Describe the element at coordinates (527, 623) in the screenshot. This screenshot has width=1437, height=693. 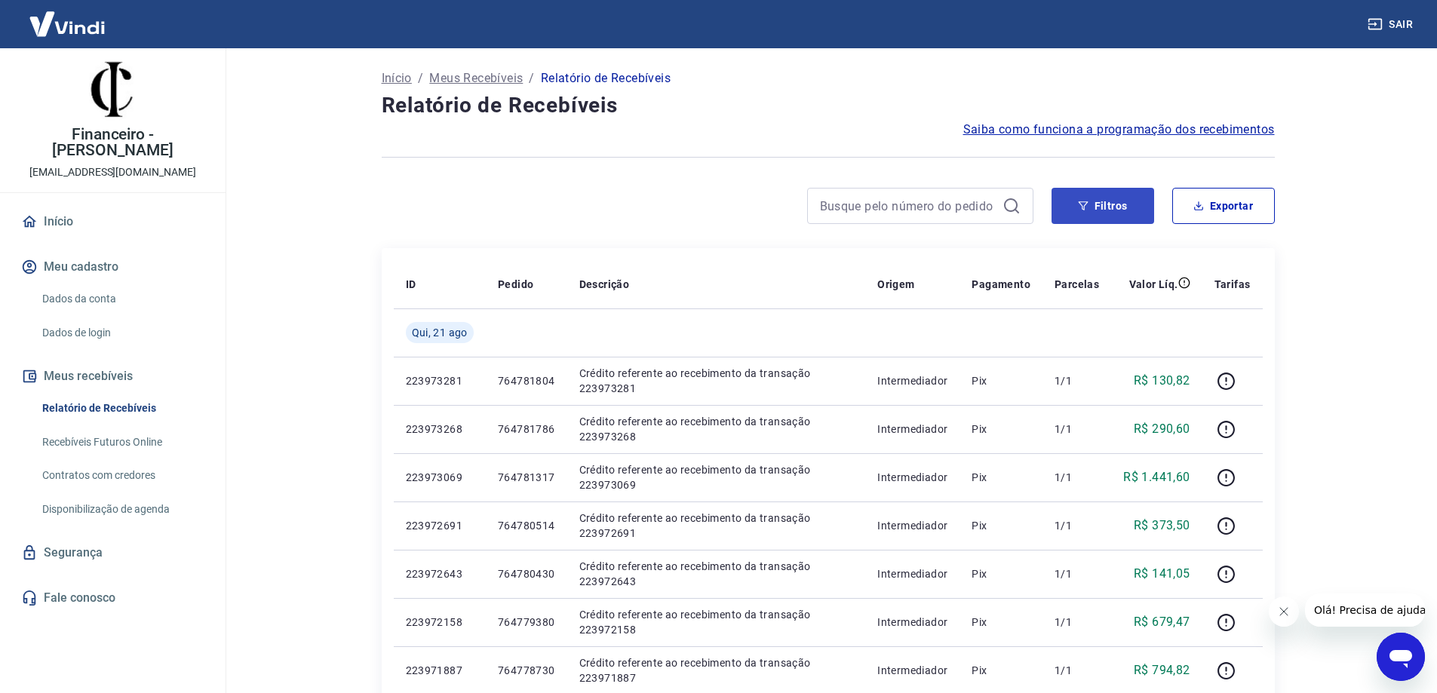
I see `p: 764779380` at that location.